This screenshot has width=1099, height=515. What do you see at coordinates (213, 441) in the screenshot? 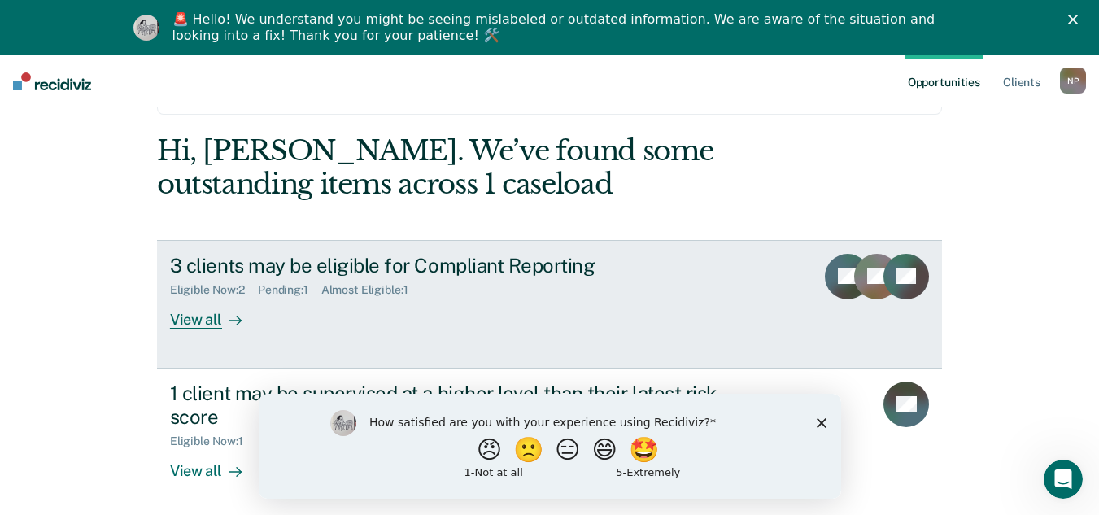
I see `div: Eligible Now : 1` at bounding box center [213, 441].